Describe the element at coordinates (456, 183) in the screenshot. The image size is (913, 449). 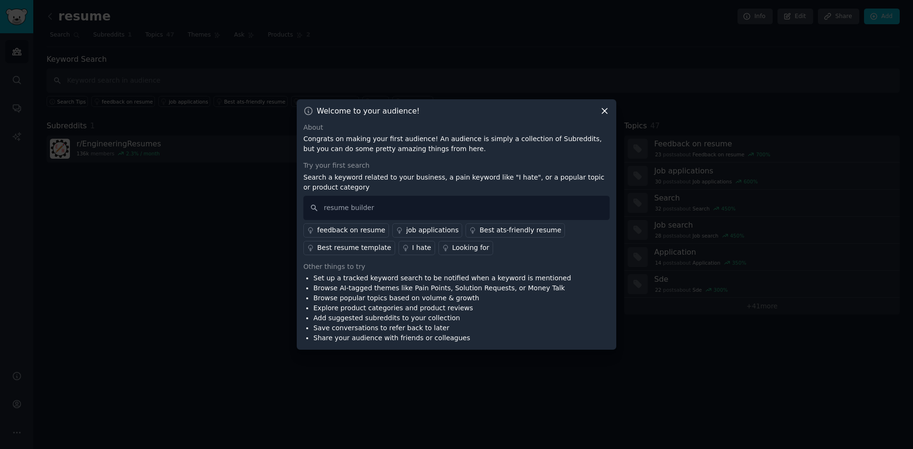
I see `p: Search a keyword related to your business, a pain keyword like "I hate", or a popular topic or pr...` at that location.